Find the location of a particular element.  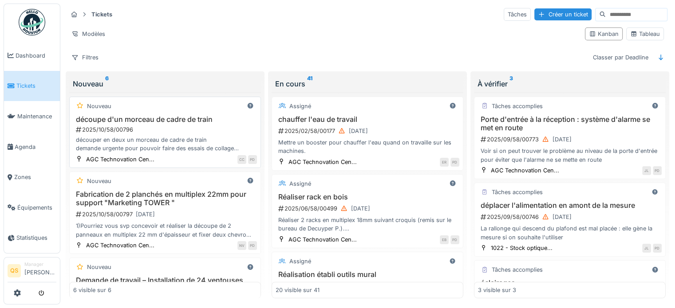

span: Tickets is located at coordinates (36, 86).